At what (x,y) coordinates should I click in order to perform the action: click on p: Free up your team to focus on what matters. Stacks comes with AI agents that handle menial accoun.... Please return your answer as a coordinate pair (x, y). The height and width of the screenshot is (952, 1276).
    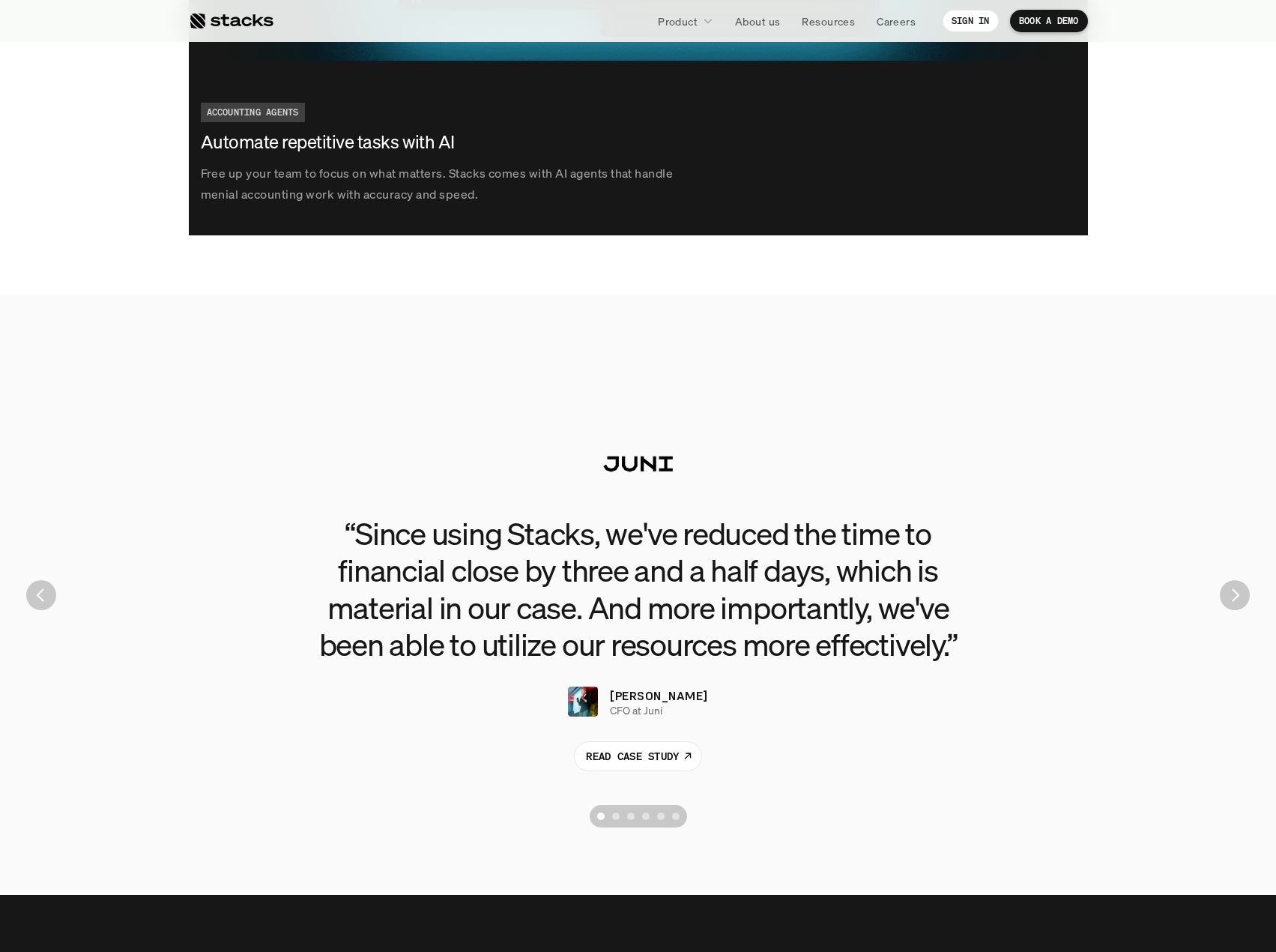
    Looking at the image, I should click on (444, 185).